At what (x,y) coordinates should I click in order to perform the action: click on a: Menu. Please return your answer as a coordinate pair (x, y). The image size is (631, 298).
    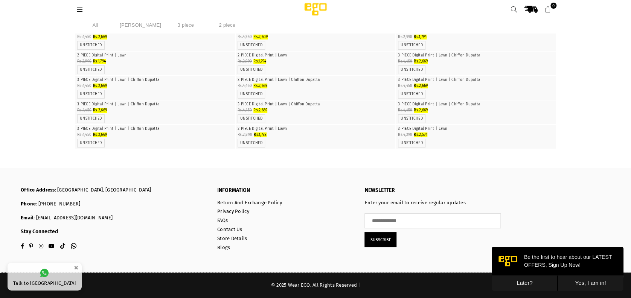
    Looking at the image, I should click on (80, 9).